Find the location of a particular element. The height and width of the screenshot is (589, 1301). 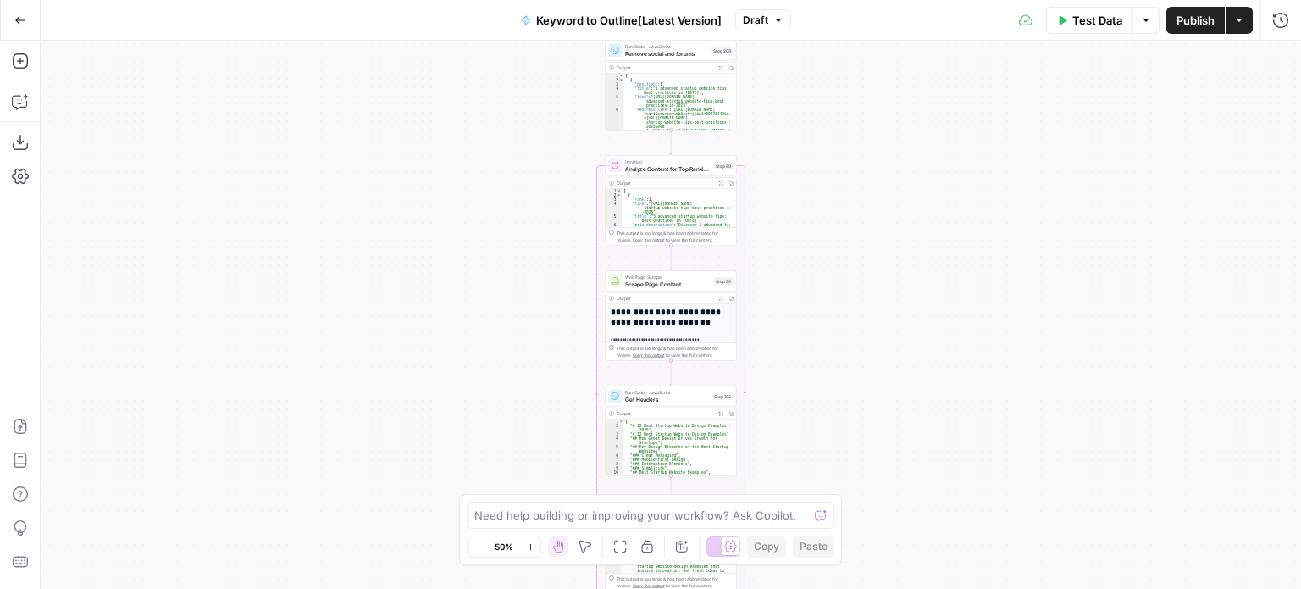

span: Test Data is located at coordinates (1097, 20).